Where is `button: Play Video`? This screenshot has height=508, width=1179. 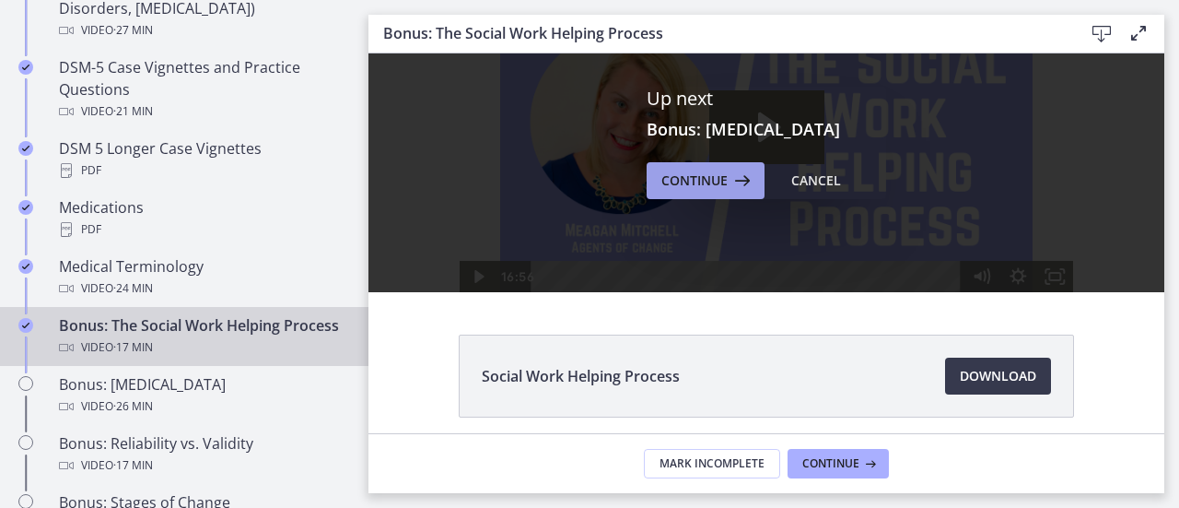 button: Play Video is located at coordinates (110, 284).